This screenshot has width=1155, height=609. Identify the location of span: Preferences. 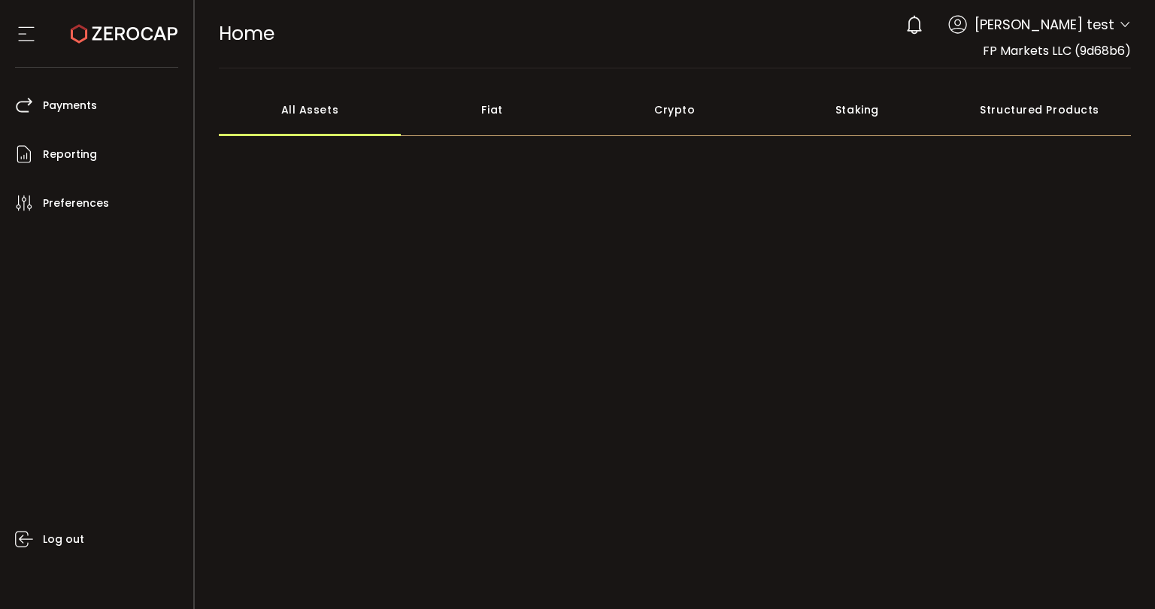
(76, 203).